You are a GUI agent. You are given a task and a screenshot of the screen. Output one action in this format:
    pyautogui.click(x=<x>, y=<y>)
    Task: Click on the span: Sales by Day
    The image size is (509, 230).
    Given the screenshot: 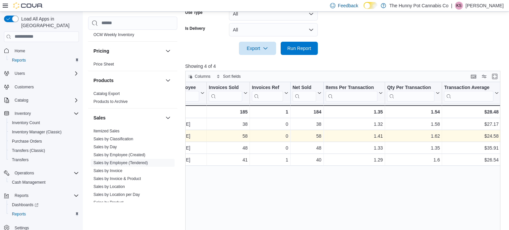 What is the action you would take?
    pyautogui.click(x=105, y=147)
    